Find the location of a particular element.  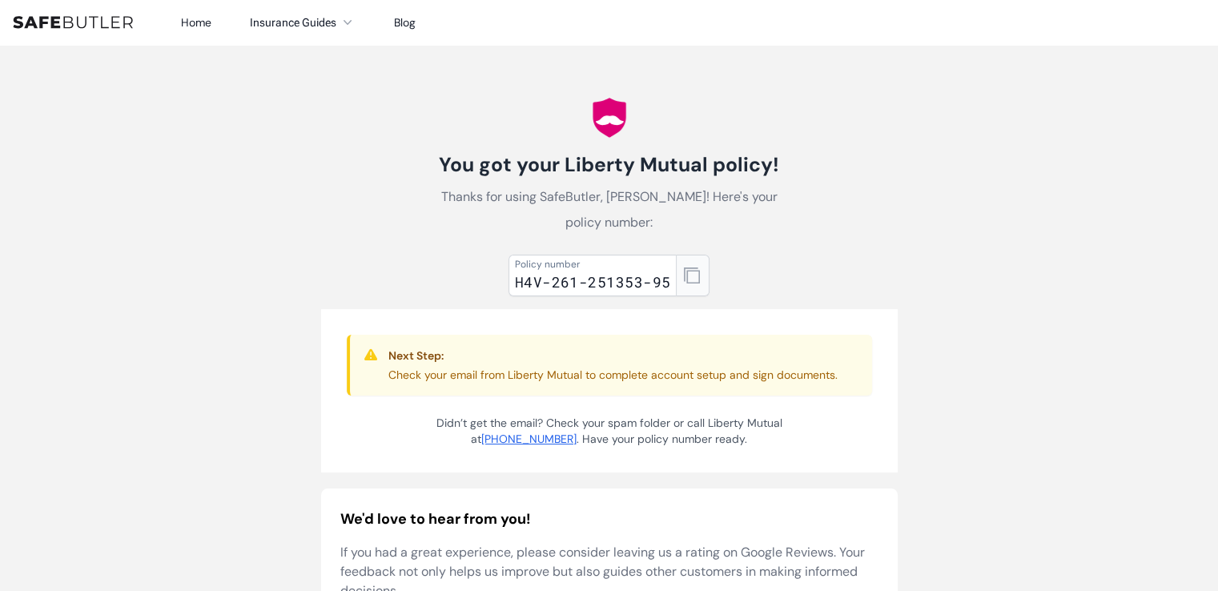

h2: We'd love to hear from you! is located at coordinates (609, 519).